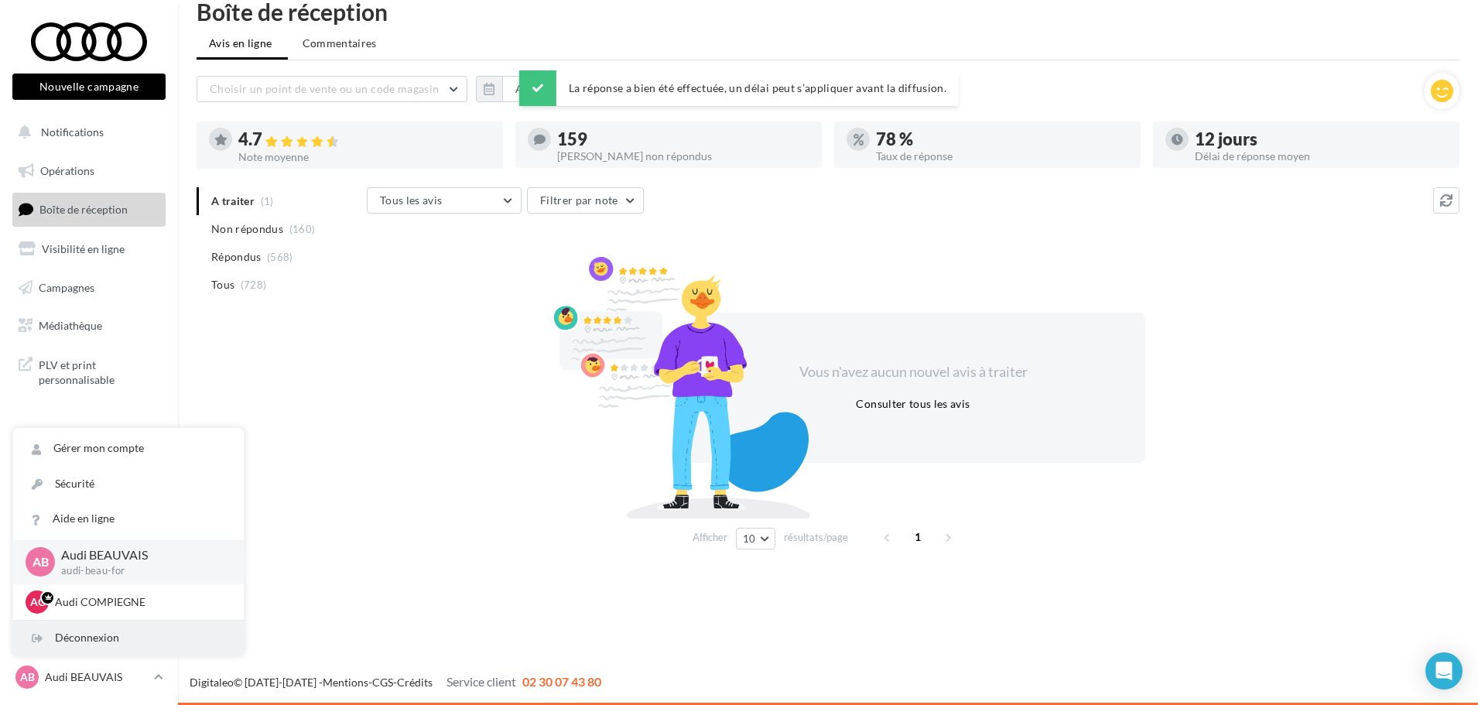 The width and height of the screenshot is (1478, 705). What do you see at coordinates (411, 200) in the screenshot?
I see `span: Tous les avis` at bounding box center [411, 200].